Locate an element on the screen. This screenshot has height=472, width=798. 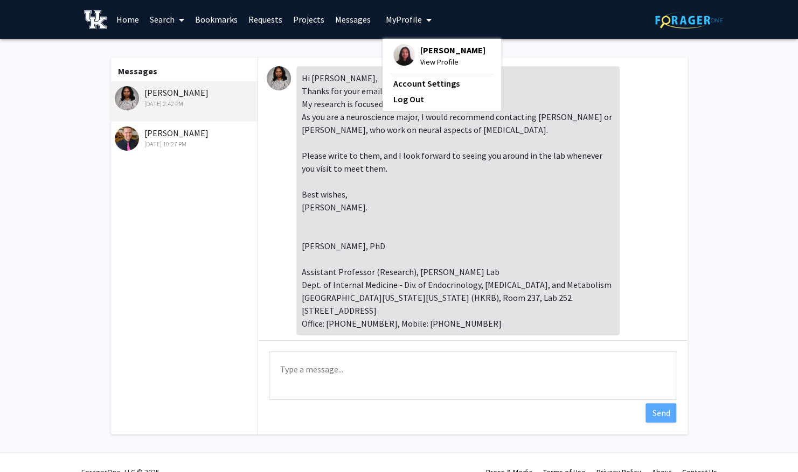
textarea: Message is located at coordinates (472, 376).